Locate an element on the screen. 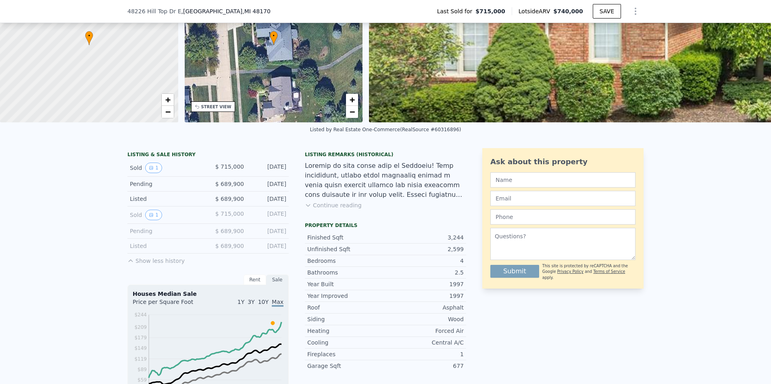 This screenshot has height=384, width=771. span: Last Sold for is located at coordinates (456, 11).